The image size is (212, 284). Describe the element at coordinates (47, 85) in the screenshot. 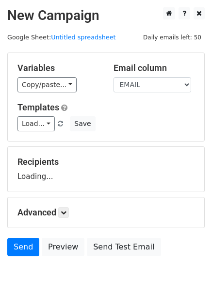

I see `a: Copy/paste...` at that location.